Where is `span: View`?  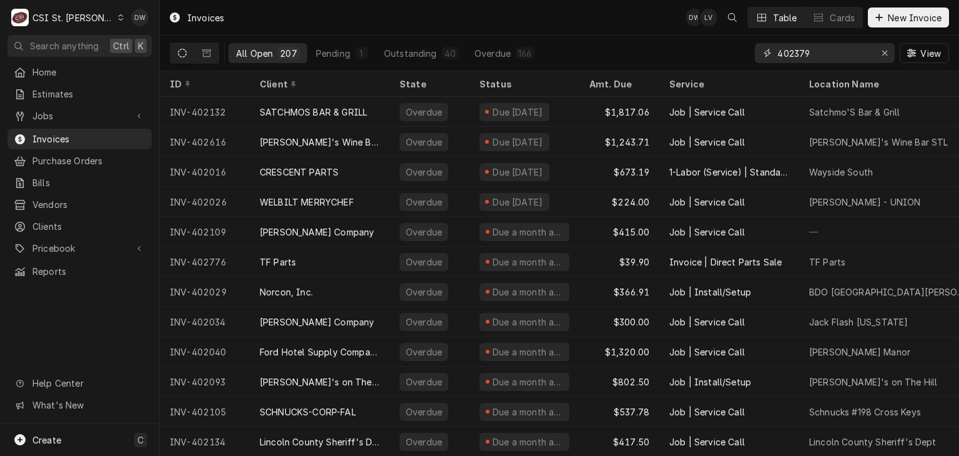
span: View is located at coordinates (930, 53).